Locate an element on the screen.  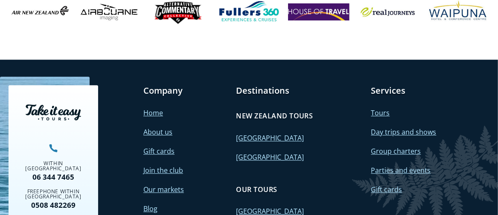
a: Blog is located at coordinates (150, 209).